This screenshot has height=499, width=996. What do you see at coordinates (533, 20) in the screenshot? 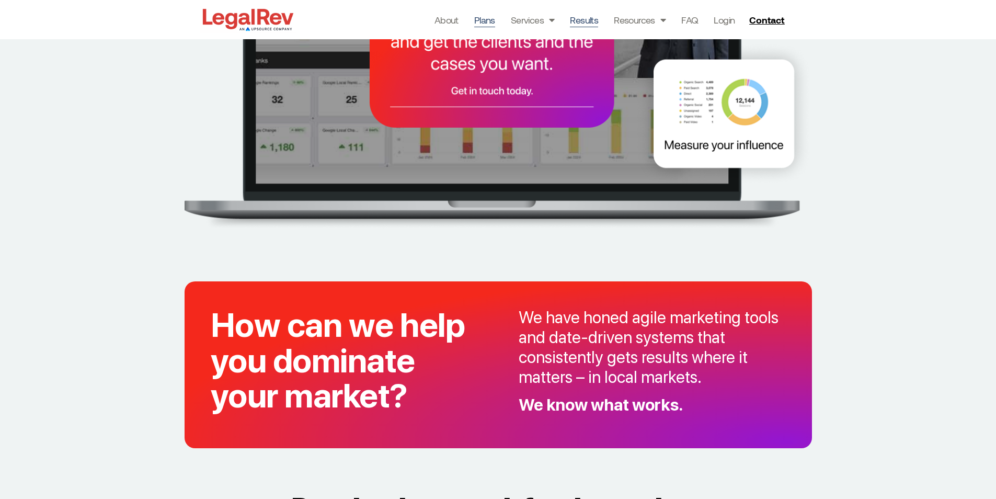
I see `a: Services` at bounding box center [533, 20].